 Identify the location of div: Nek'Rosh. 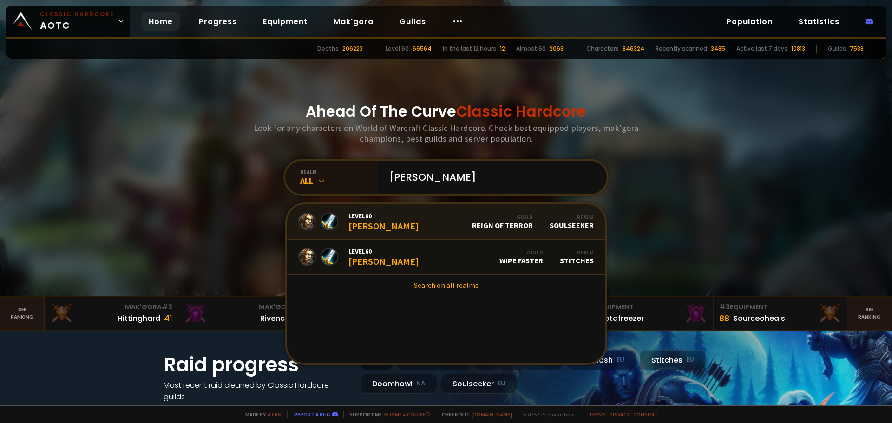
(601, 360).